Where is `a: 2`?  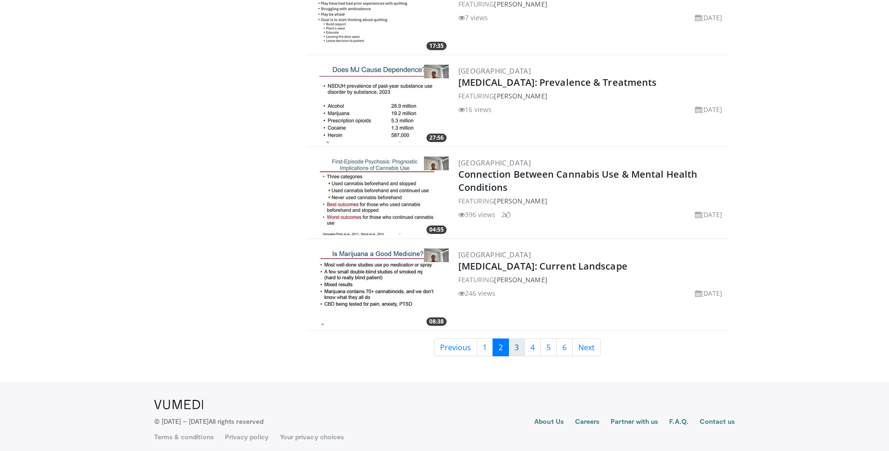
a: 2 is located at coordinates (500, 347).